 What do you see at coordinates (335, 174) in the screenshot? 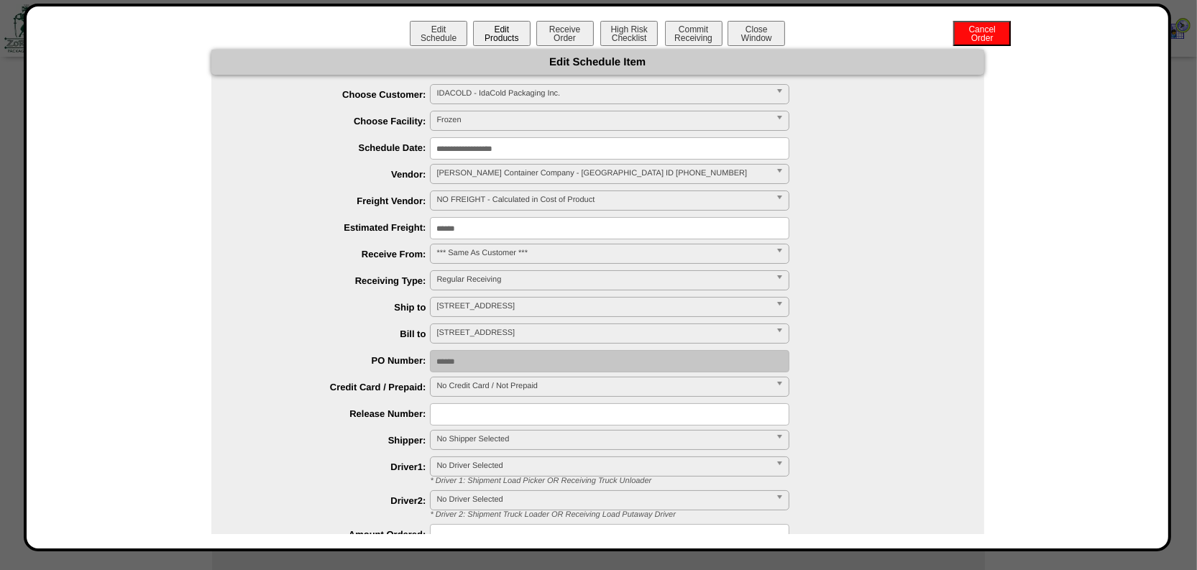
I see `label: Vendor:` at bounding box center [335, 174].